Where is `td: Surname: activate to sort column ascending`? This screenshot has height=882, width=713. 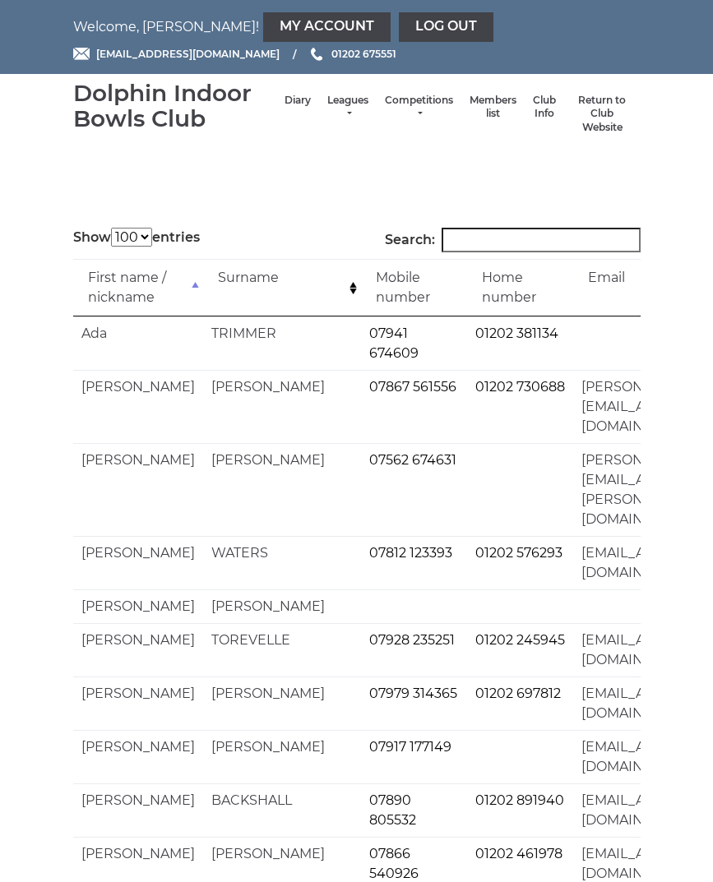 td: Surname: activate to sort column ascending is located at coordinates (282, 288).